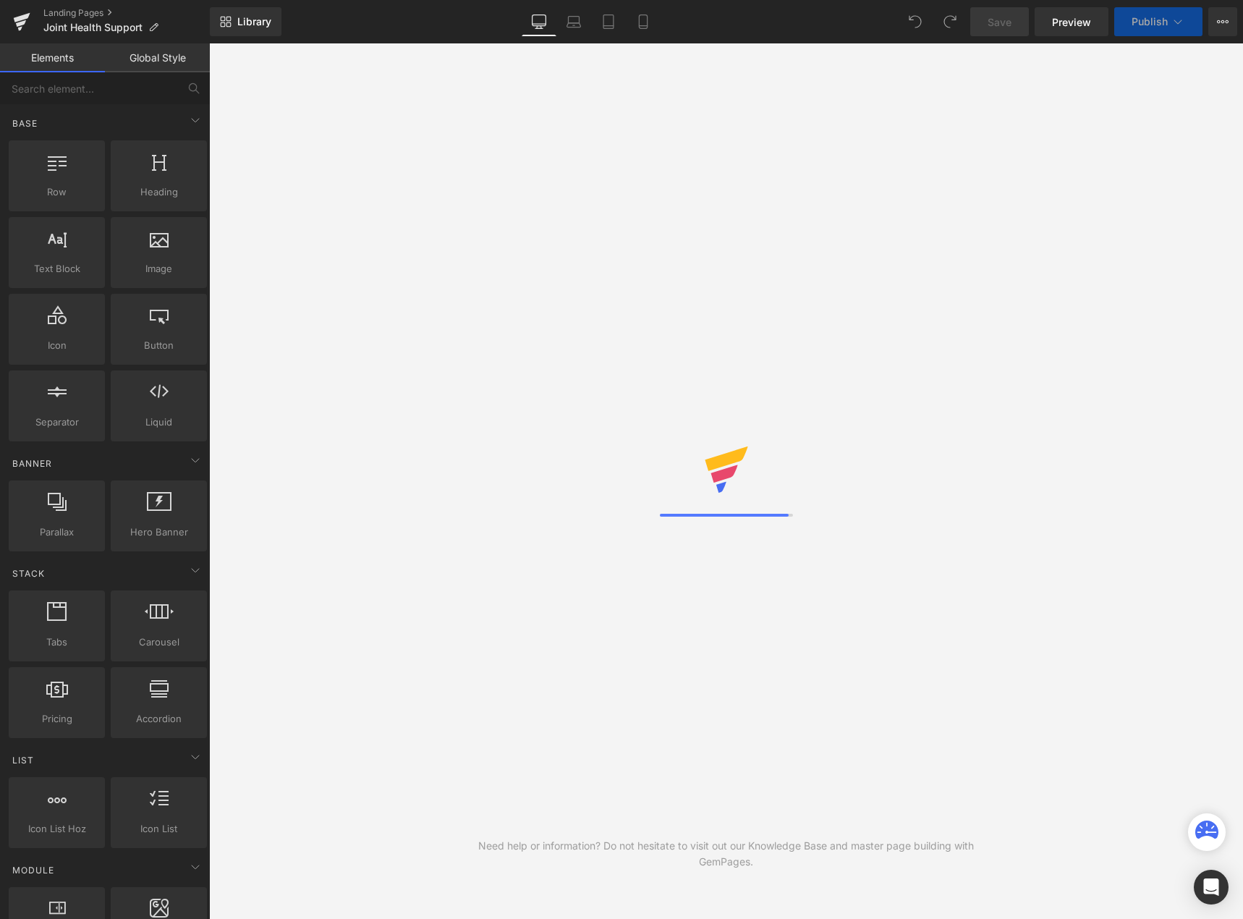 Image resolution: width=1243 pixels, height=919 pixels. What do you see at coordinates (25, 123) in the screenshot?
I see `span: Base` at bounding box center [25, 123].